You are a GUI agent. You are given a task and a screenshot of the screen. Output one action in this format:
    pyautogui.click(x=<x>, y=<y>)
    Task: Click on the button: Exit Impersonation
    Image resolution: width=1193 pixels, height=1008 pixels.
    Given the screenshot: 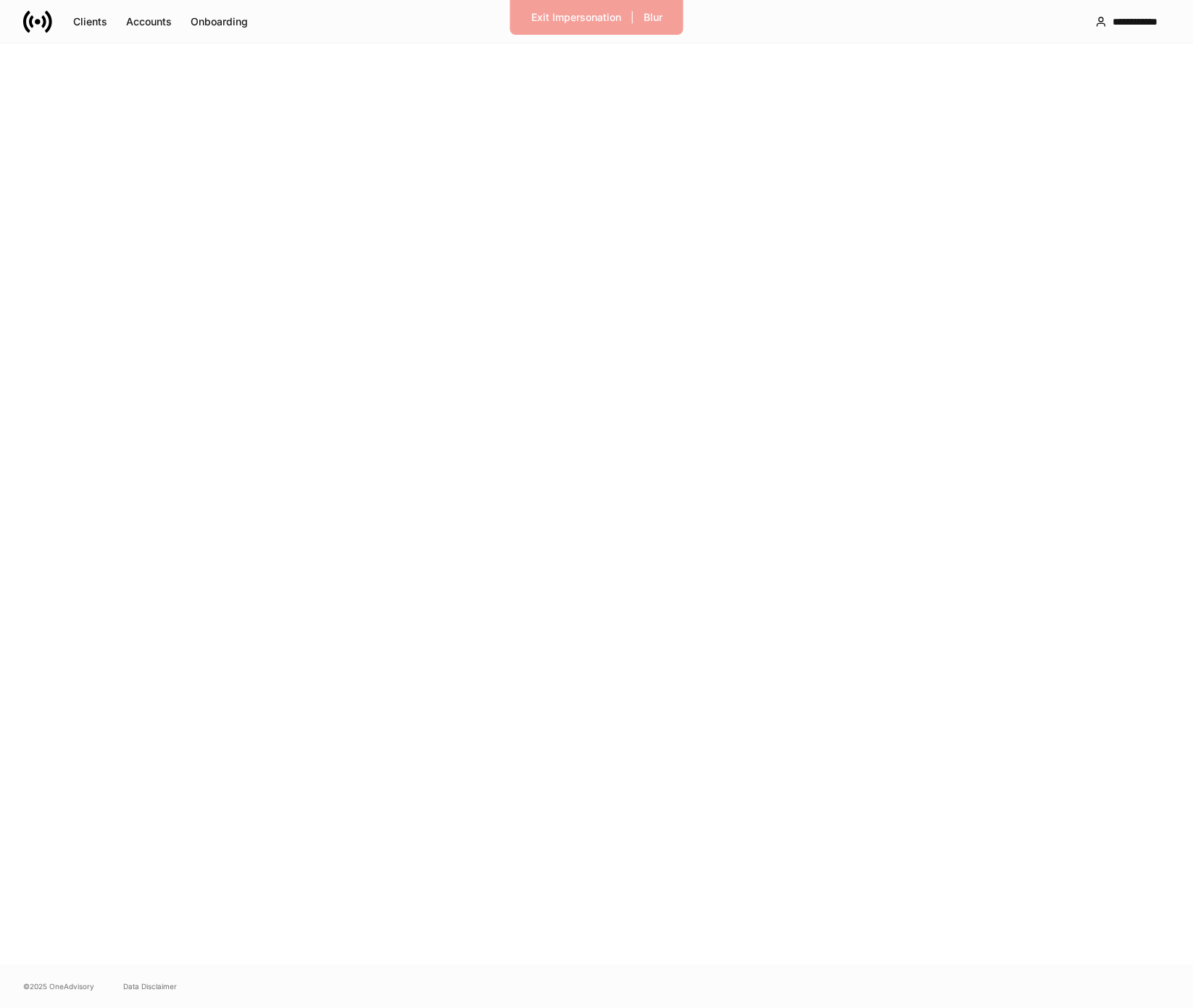 What is the action you would take?
    pyautogui.click(x=576, y=17)
    